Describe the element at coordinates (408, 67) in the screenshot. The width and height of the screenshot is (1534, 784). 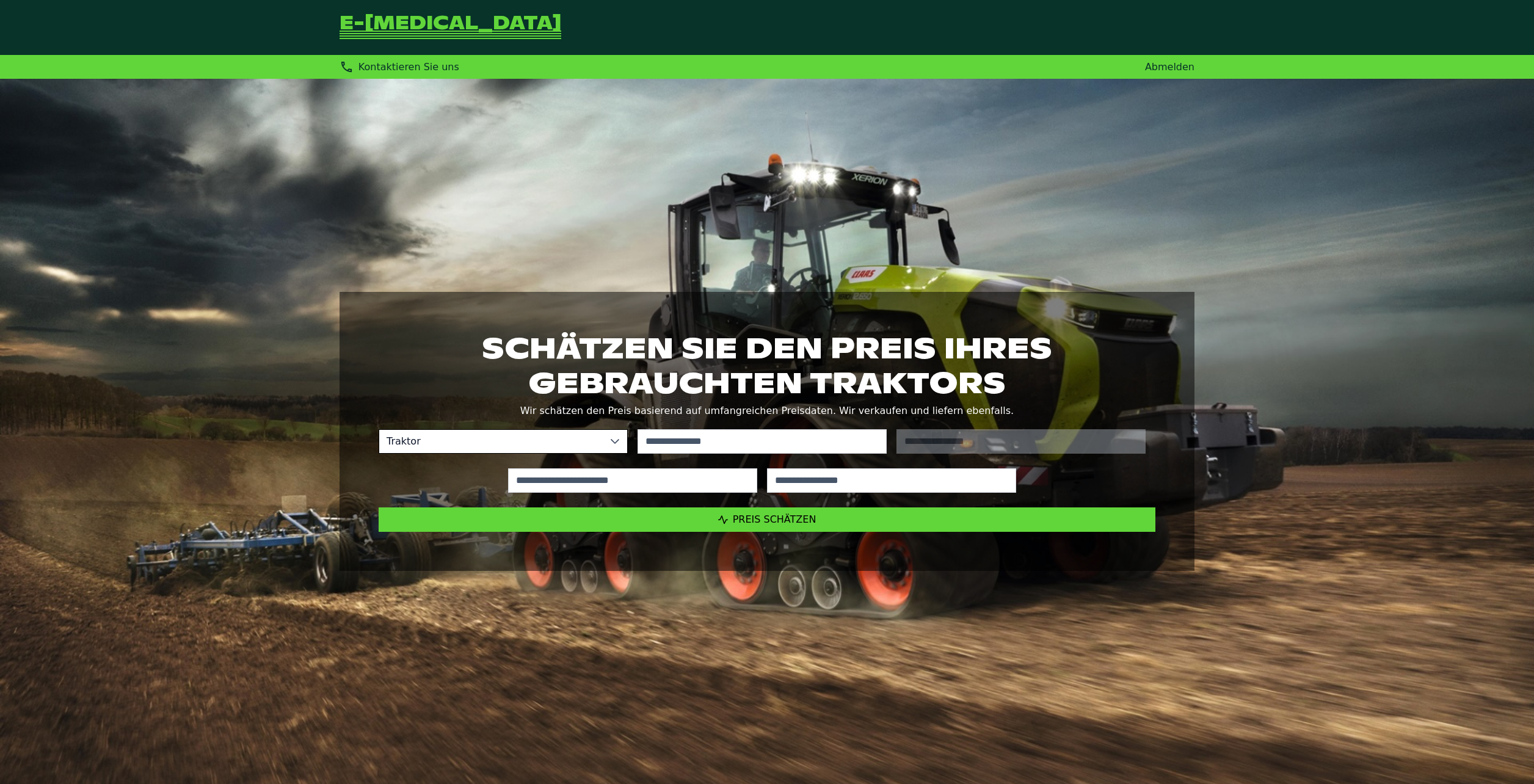
I see `span: Kontaktieren Sie uns` at that location.